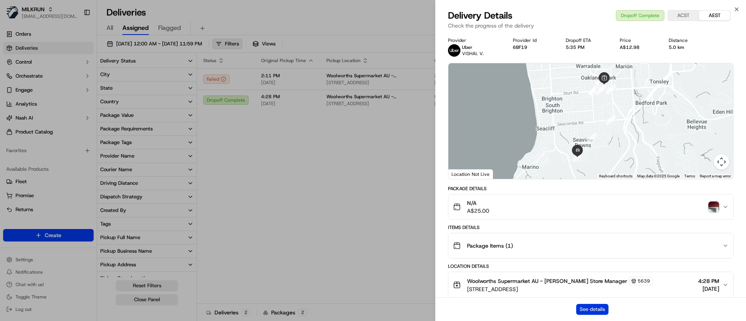  What do you see at coordinates (463, 174) in the screenshot?
I see `a: Open this area in Google Maps (opens a new window)` at bounding box center [463, 174].